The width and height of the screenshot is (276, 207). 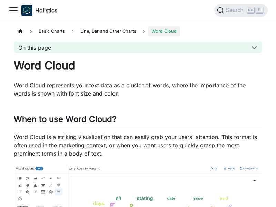 I want to click on a: Home page, so click(x=20, y=31).